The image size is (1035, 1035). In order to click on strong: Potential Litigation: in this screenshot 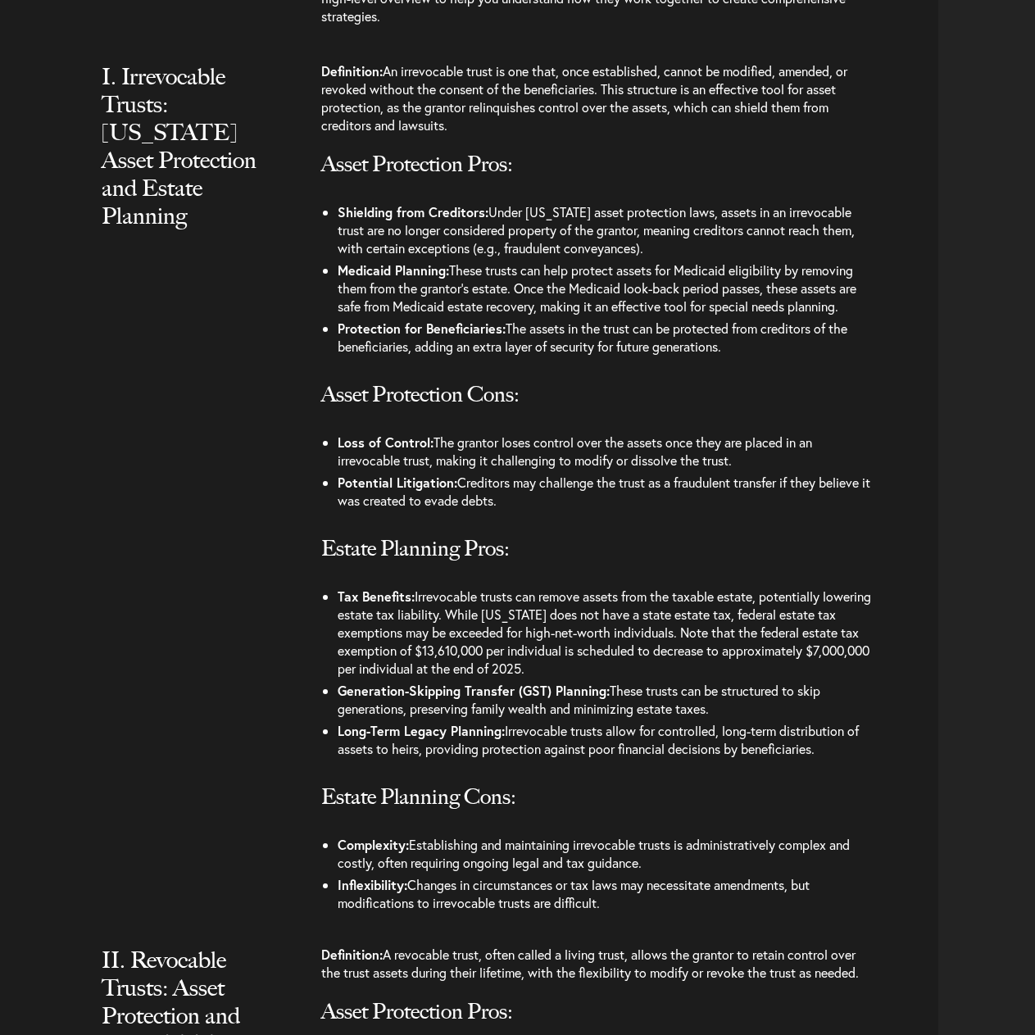, I will do `click(397, 482)`.